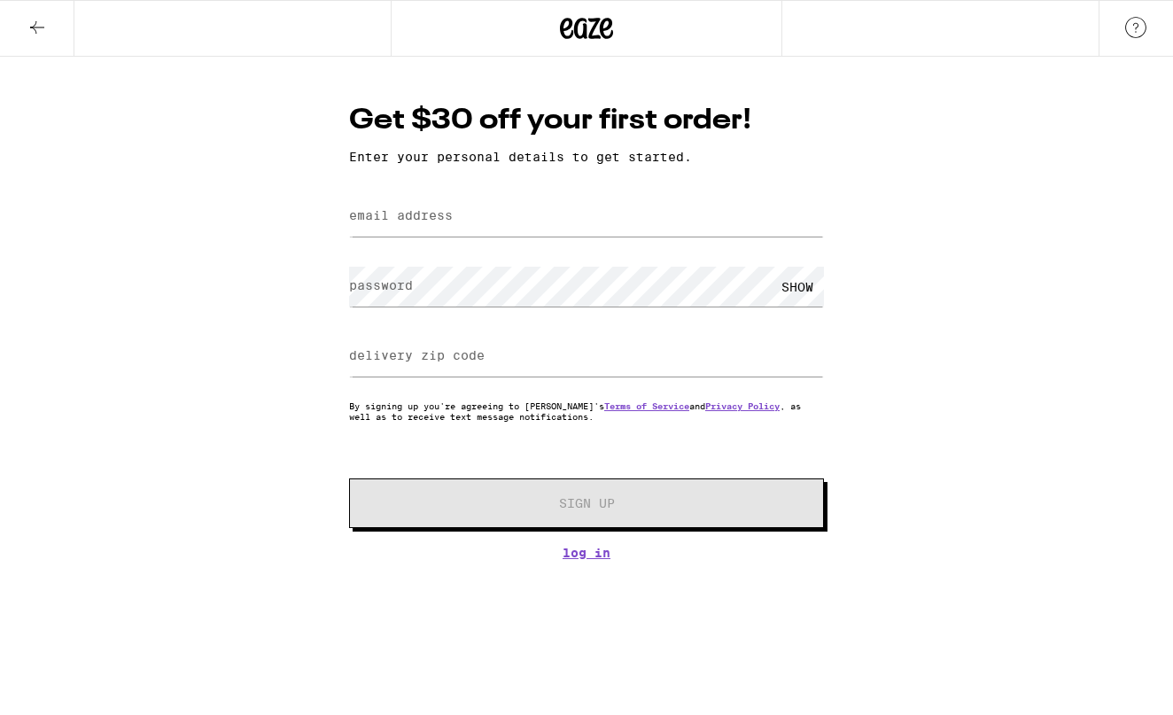  I want to click on input: delivery zip code, so click(587, 356).